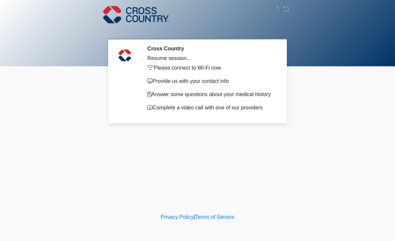 The width and height of the screenshot is (395, 241). I want to click on div: Resume session..., so click(211, 58).